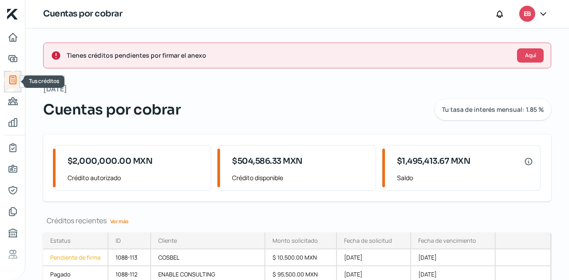 This screenshot has width=569, height=280. What do you see at coordinates (13, 255) in the screenshot?
I see `a: Referencias` at bounding box center [13, 255].